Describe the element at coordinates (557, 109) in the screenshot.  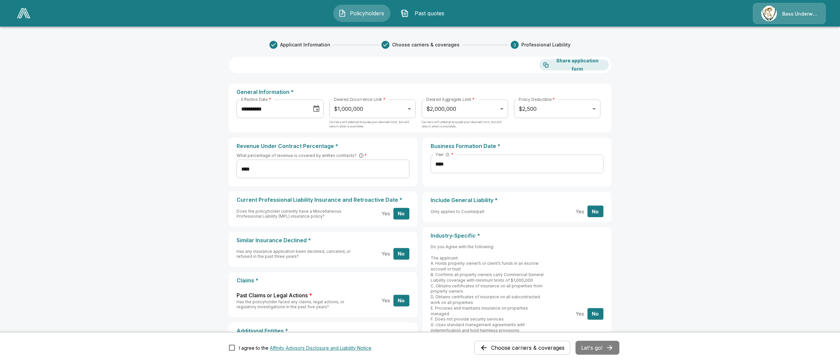
I see `div: $2,500` at that location.